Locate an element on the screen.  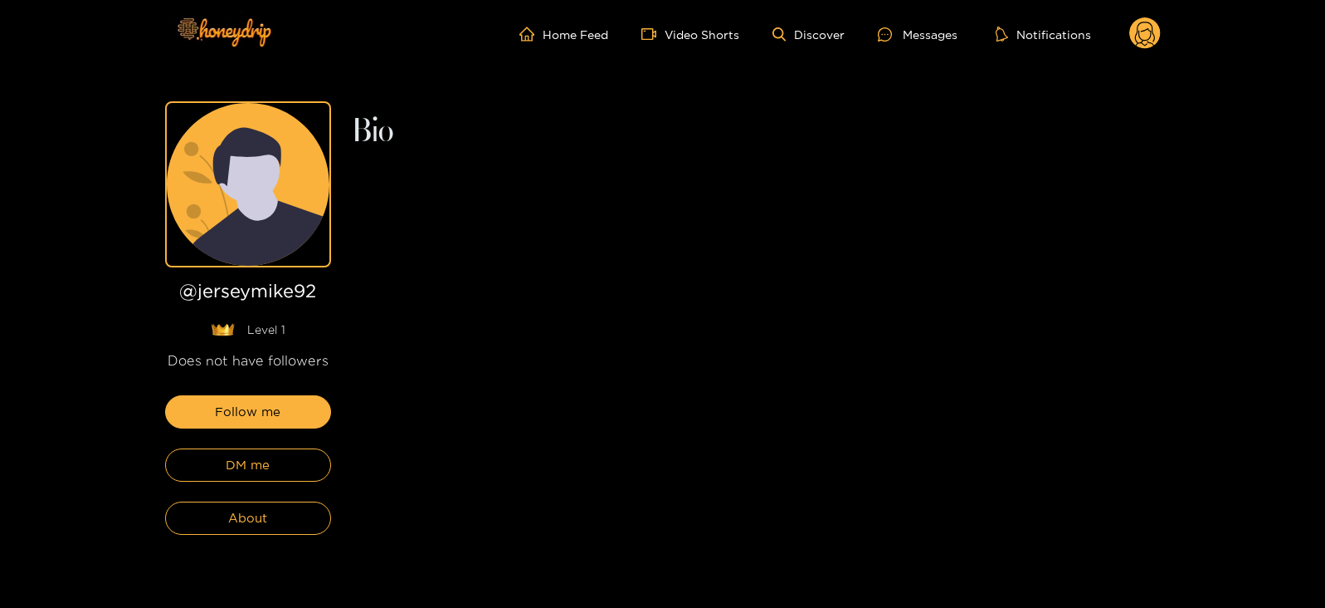
a: Video Shorts is located at coordinates (691, 34).